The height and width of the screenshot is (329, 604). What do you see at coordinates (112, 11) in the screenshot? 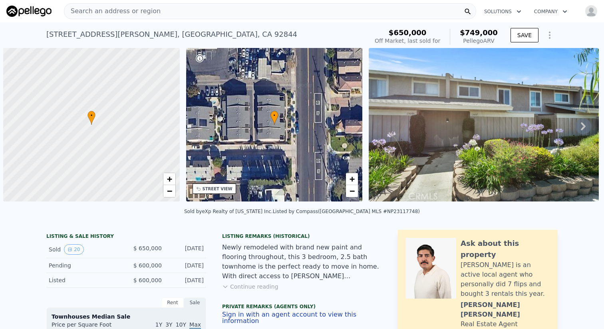
I see `span: Search an address or region` at bounding box center [112, 11].